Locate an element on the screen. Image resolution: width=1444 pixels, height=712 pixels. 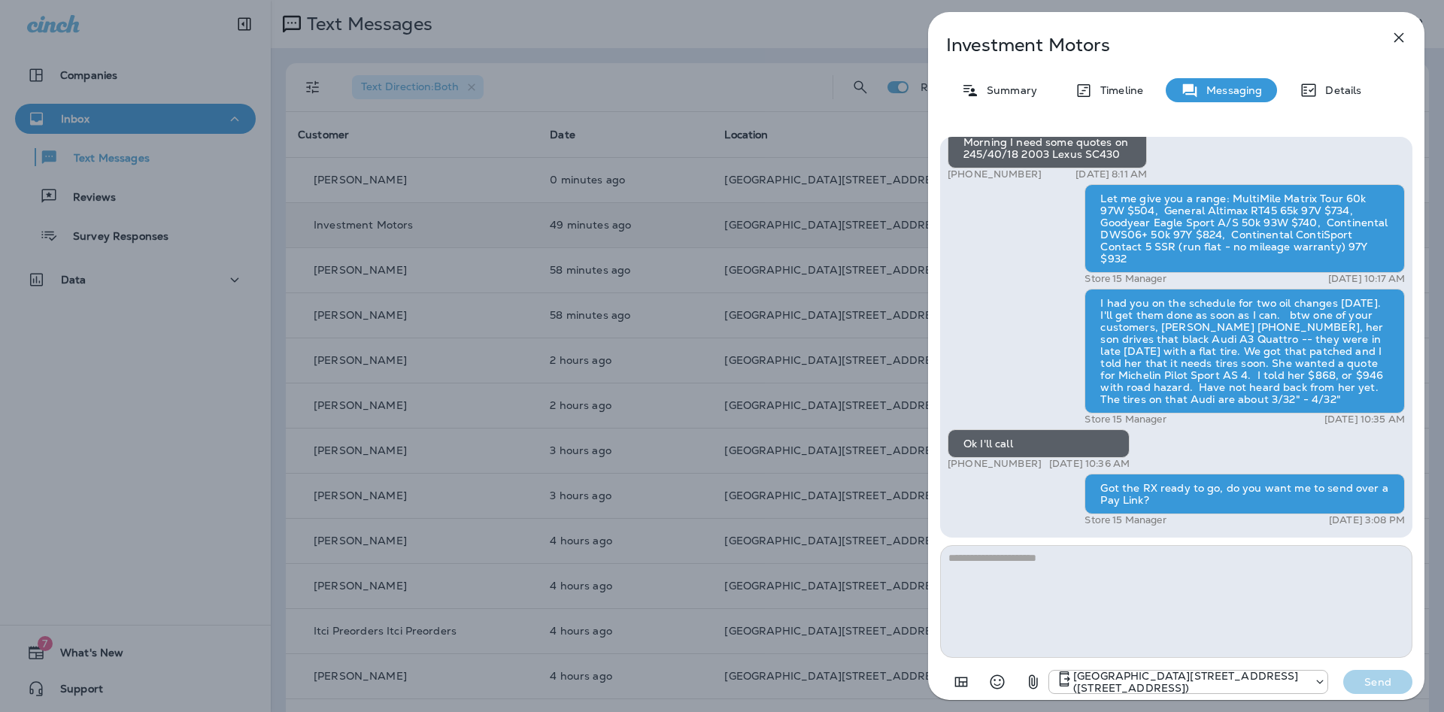
p: Summary is located at coordinates (1008, 90).